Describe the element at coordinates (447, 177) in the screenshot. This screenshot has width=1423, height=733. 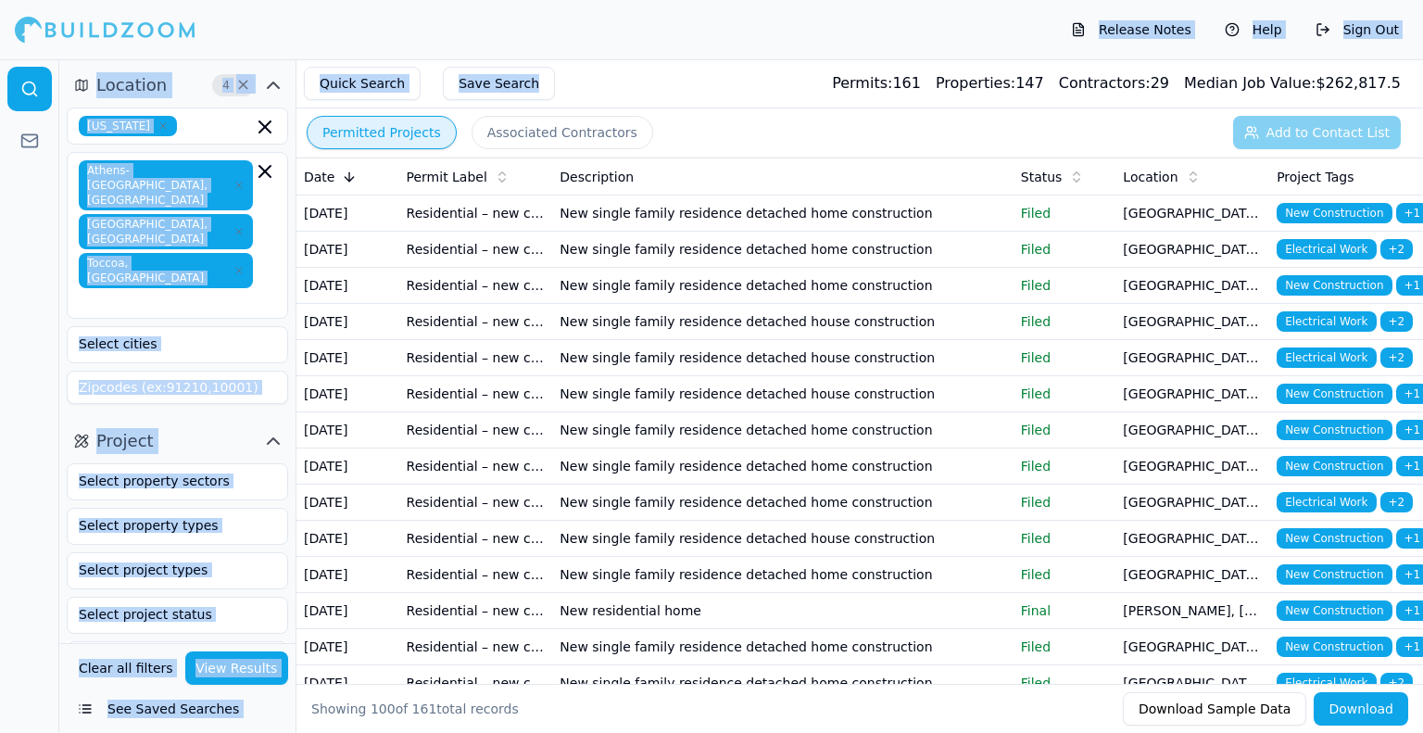
I see `span: Permit Label` at that location.